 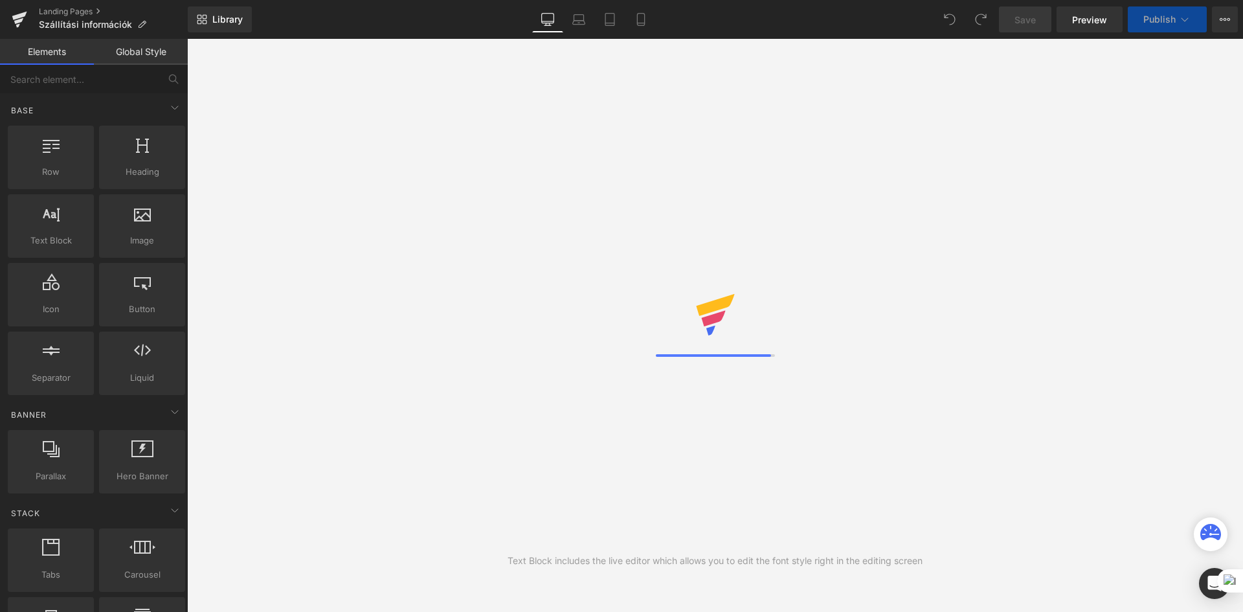 What do you see at coordinates (50, 377) in the screenshot?
I see `span: Separator` at bounding box center [50, 377].